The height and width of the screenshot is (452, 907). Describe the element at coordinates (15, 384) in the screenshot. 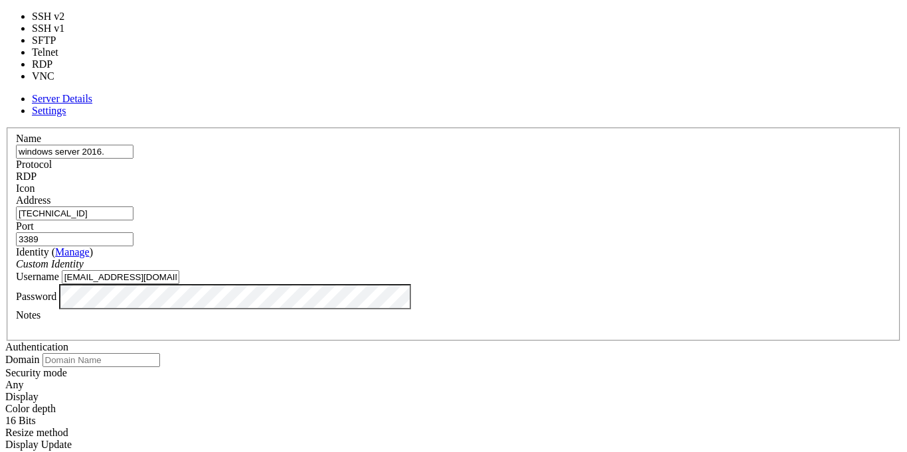

I see `span: Any` at that location.